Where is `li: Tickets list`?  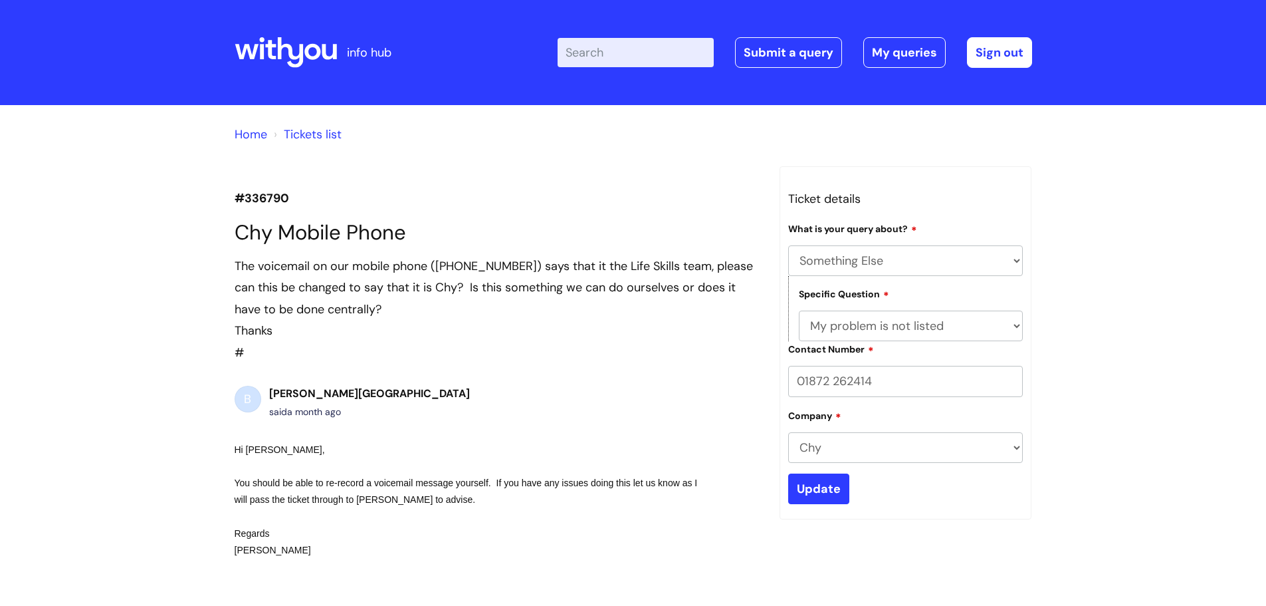
li: Tickets list is located at coordinates (306, 134).